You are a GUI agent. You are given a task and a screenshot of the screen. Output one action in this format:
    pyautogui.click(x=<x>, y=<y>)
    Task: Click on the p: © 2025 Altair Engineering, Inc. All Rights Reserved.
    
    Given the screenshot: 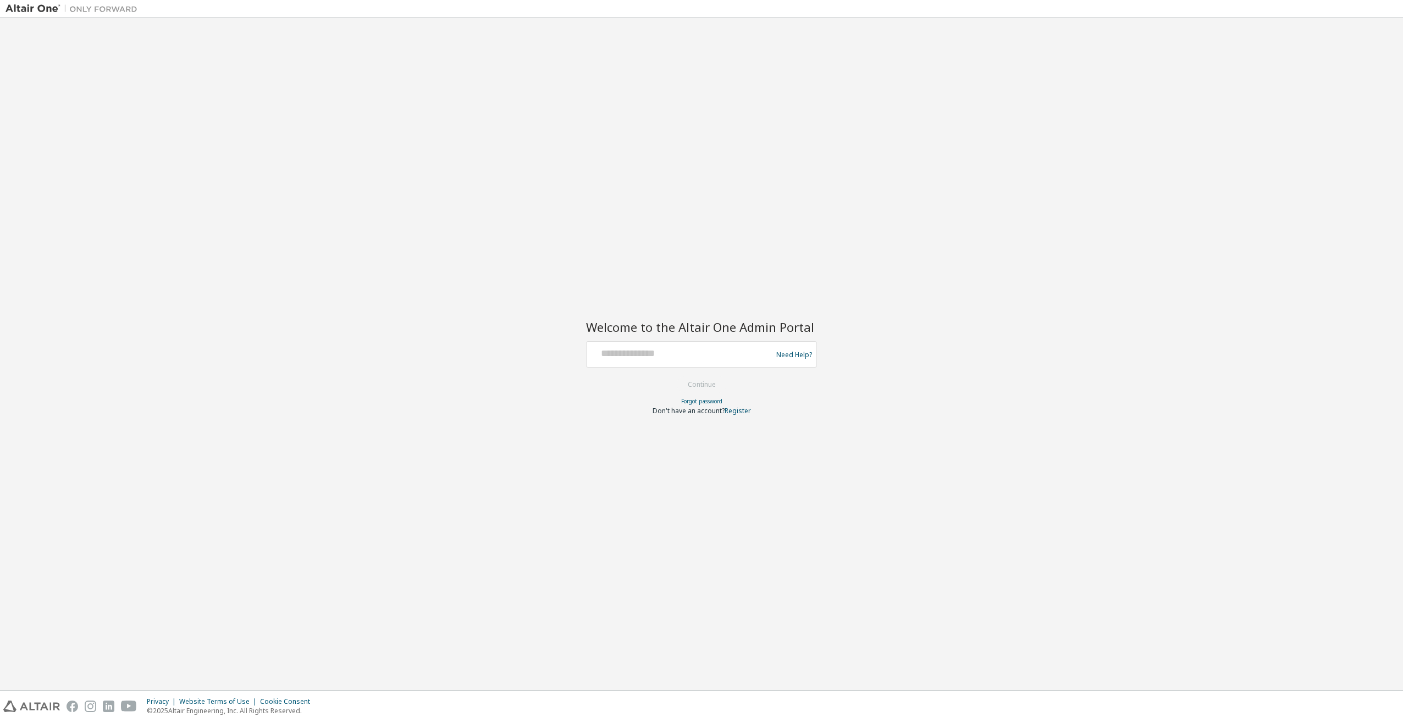 What is the action you would take?
    pyautogui.click(x=231, y=711)
    